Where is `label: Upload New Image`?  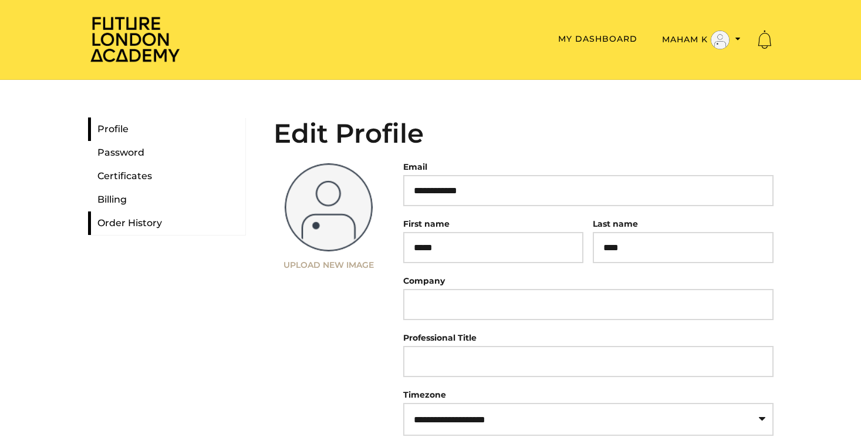
label: Upload New Image is located at coordinates (329, 265).